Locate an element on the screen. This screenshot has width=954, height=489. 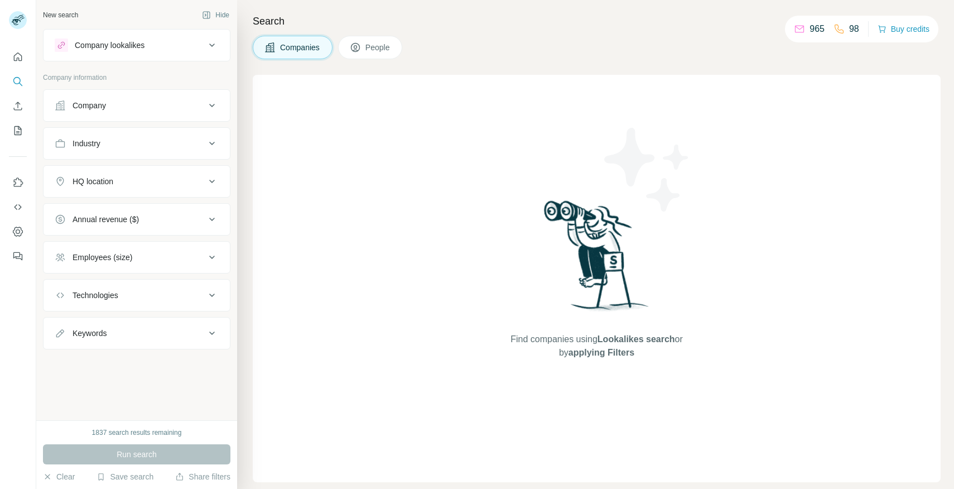
button: Industry is located at coordinates (137, 143).